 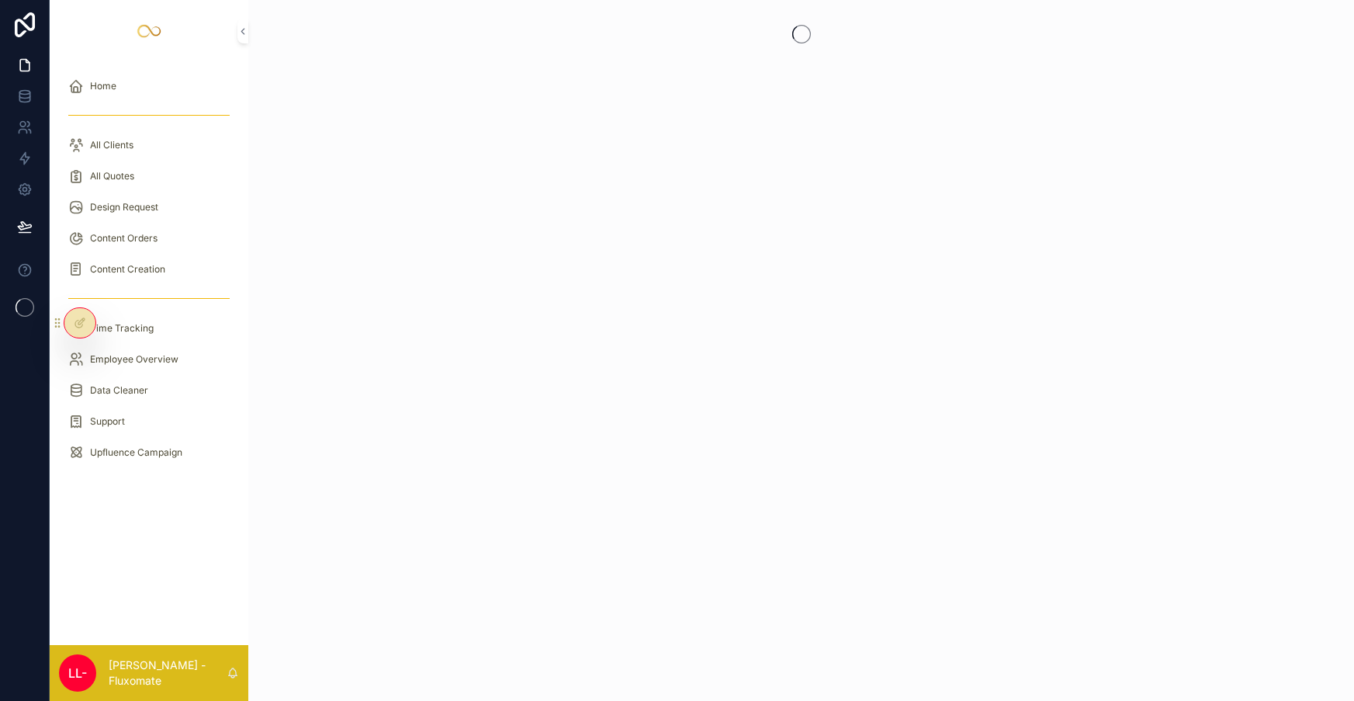 I want to click on div: scrollable content, so click(x=149, y=273).